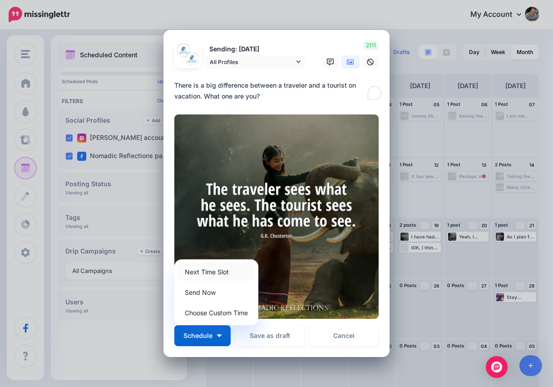 The image size is (553, 387). I want to click on span: 2111, so click(371, 45).